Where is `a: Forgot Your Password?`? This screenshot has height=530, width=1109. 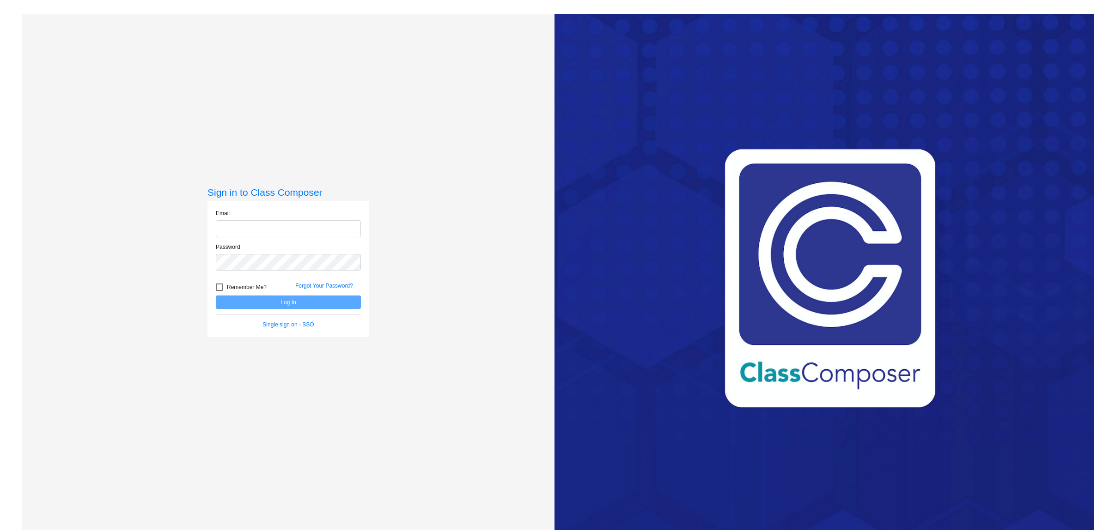 a: Forgot Your Password? is located at coordinates (324, 286).